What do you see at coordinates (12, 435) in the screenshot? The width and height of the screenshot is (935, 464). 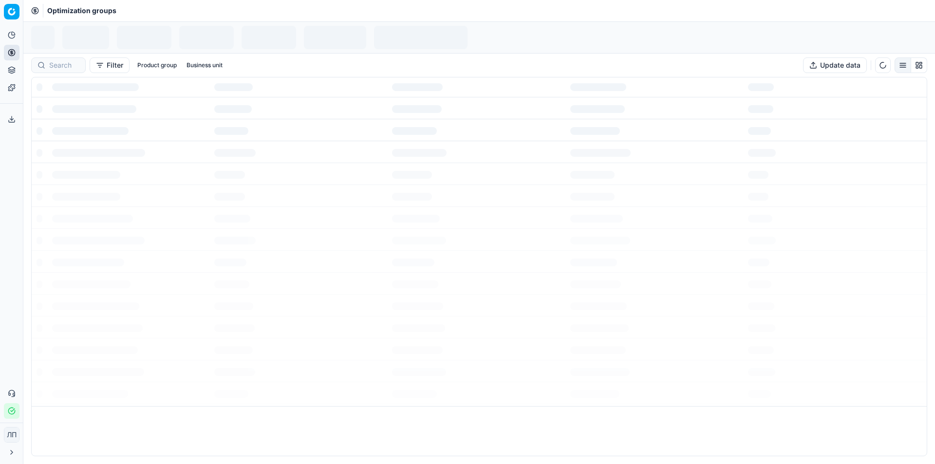 I see `span: ЛП` at bounding box center [12, 435].